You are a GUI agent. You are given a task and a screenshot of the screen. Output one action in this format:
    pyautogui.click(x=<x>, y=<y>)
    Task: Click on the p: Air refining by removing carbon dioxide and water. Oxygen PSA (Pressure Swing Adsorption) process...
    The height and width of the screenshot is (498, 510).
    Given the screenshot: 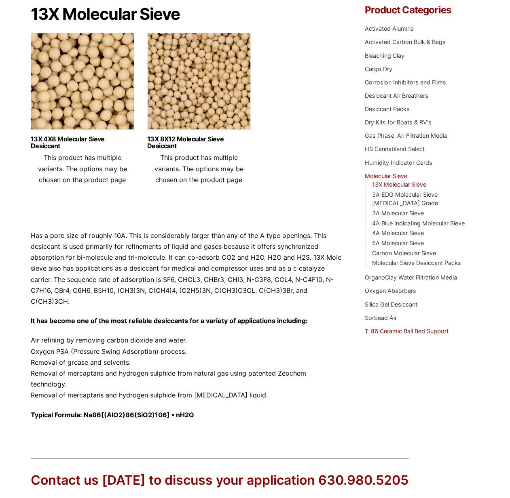 What is the action you would take?
    pyautogui.click(x=187, y=368)
    